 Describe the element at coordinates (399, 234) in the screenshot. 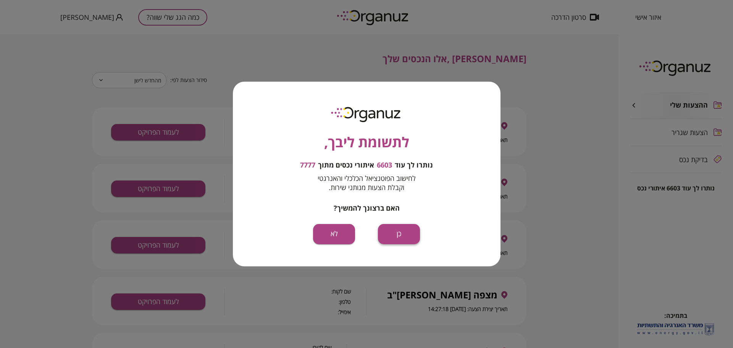

I see `button: כן` at that location.